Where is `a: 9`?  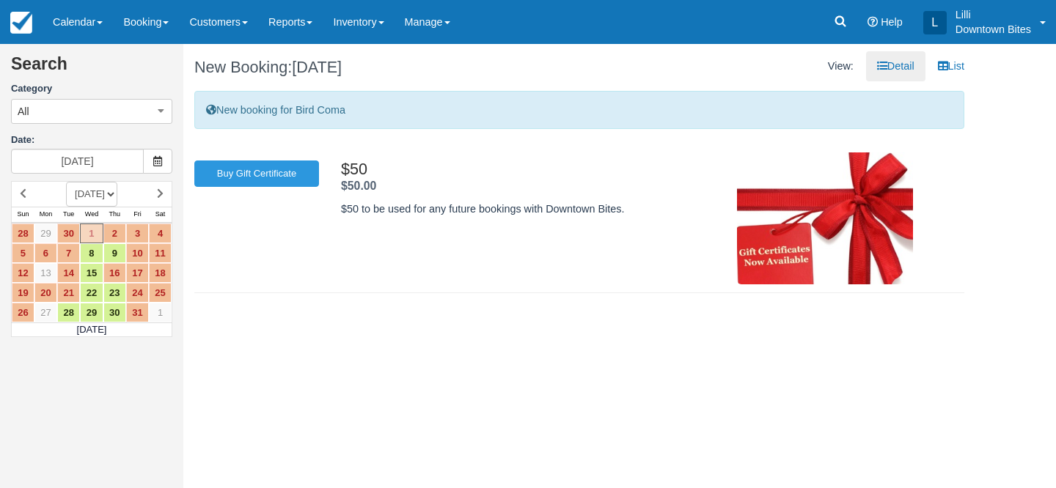
a: 9 is located at coordinates (114, 253).